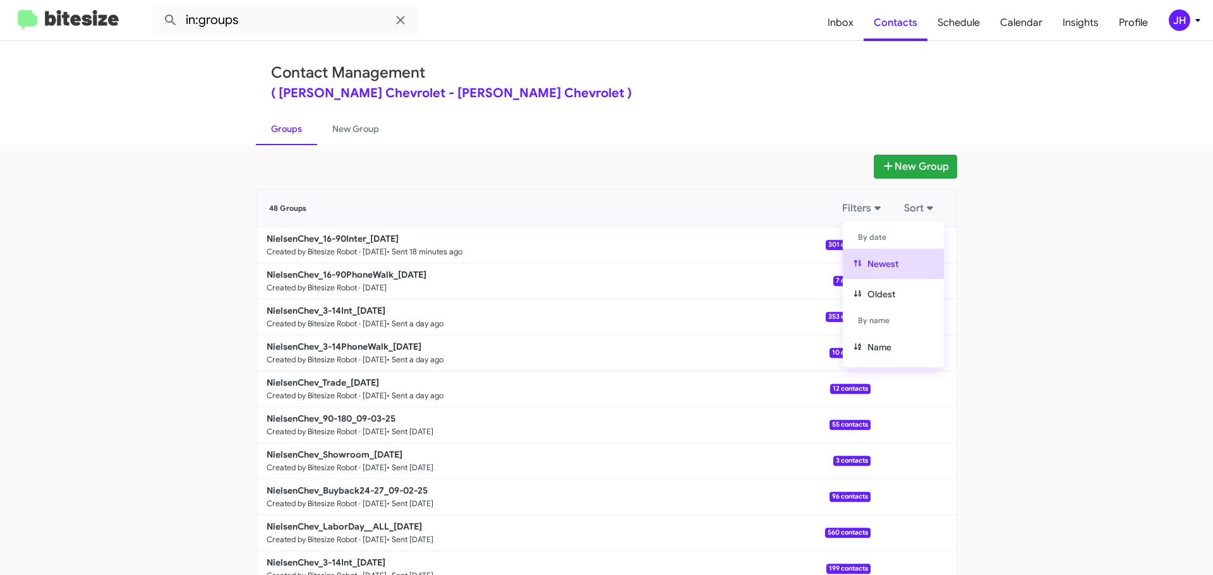 This screenshot has height=575, width=1213. Describe the element at coordinates (356, 129) in the screenshot. I see `a: New Group` at that location.